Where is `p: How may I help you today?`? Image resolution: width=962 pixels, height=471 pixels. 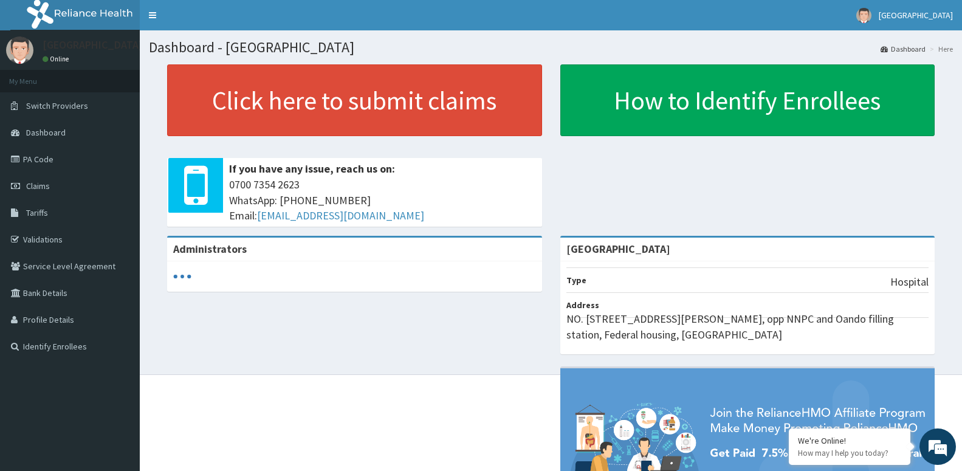 p: How may I help you today? is located at coordinates (850, 453).